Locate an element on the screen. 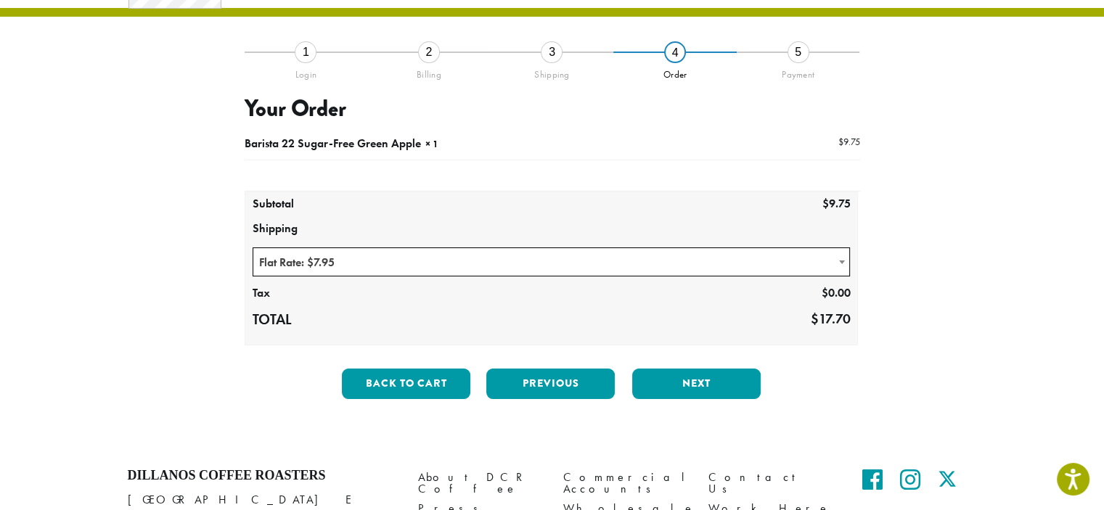 This screenshot has height=510, width=1104. div: 5 is located at coordinates (798, 52).